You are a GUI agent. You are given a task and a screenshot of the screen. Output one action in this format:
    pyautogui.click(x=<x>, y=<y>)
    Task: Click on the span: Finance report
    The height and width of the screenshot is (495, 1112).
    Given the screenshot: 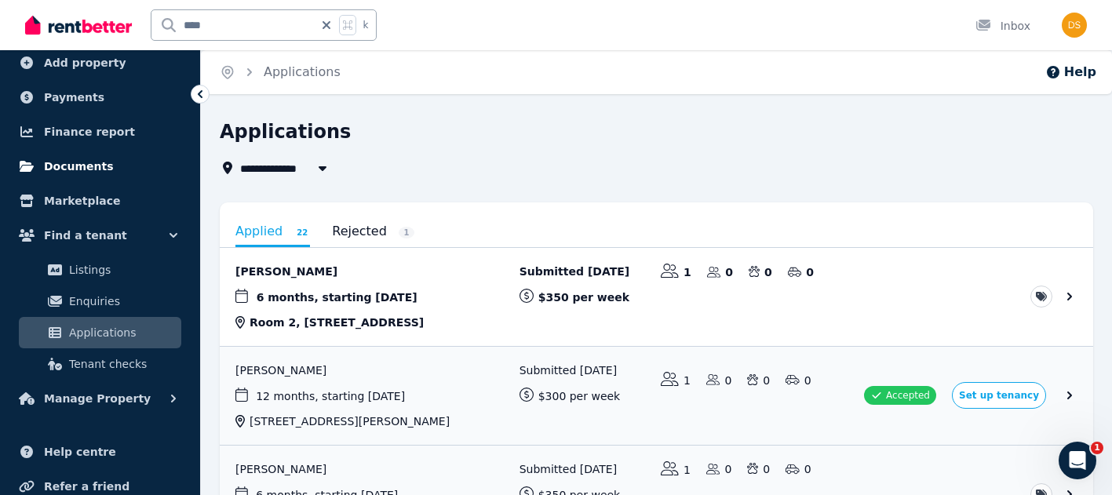 What is the action you would take?
    pyautogui.click(x=89, y=132)
    